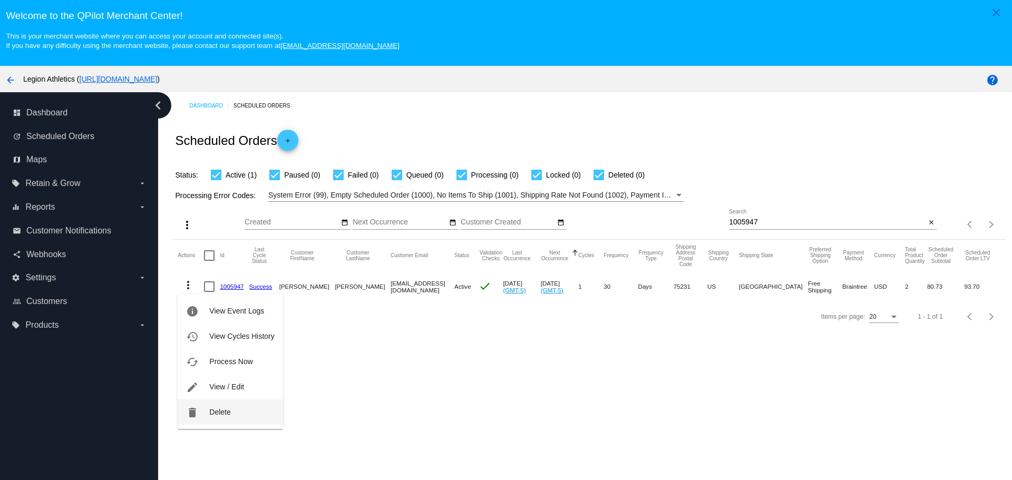 This screenshot has height=480, width=1012. What do you see at coordinates (241, 336) in the screenshot?
I see `span: View Cycles History` at bounding box center [241, 336].